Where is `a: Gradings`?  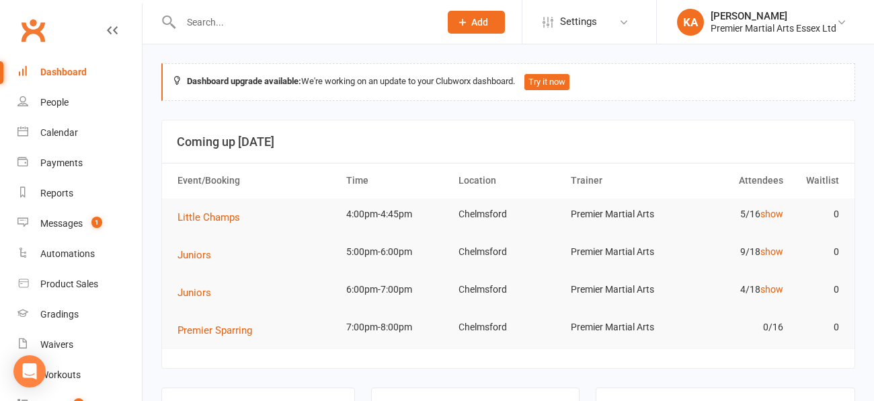
a: Gradings is located at coordinates (79, 314).